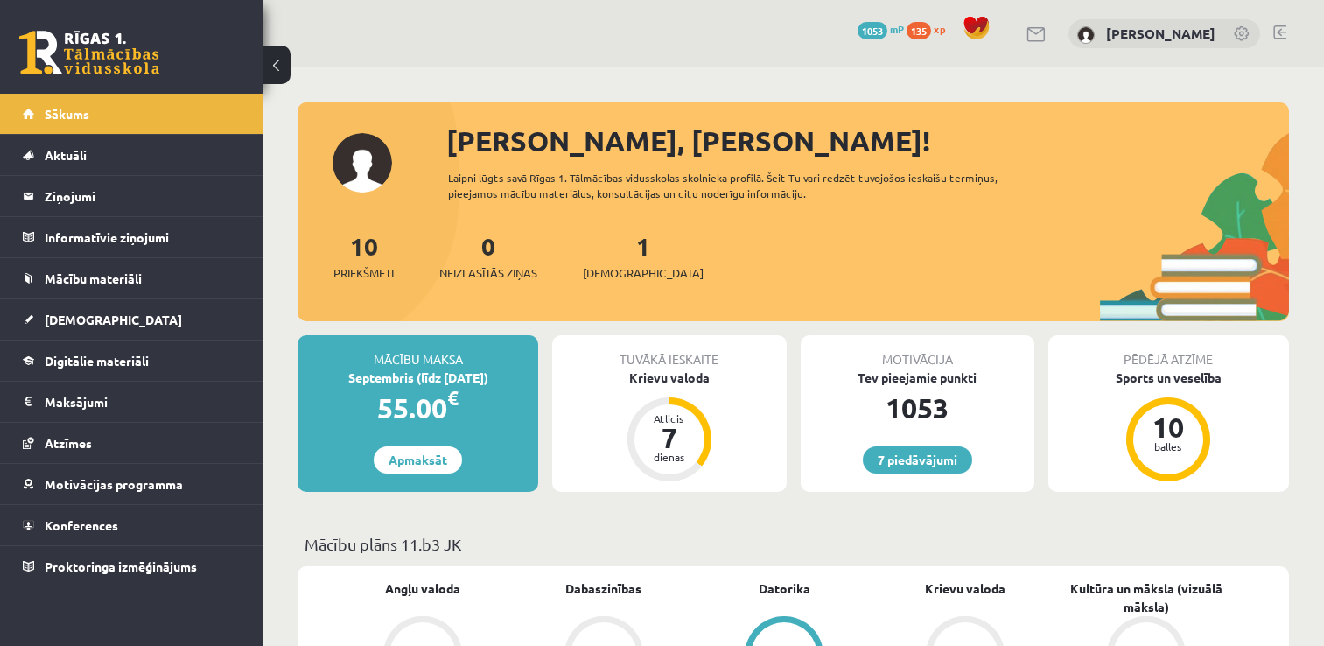  What do you see at coordinates (417, 352) in the screenshot?
I see `div: Mācību maksa` at bounding box center [417, 352].